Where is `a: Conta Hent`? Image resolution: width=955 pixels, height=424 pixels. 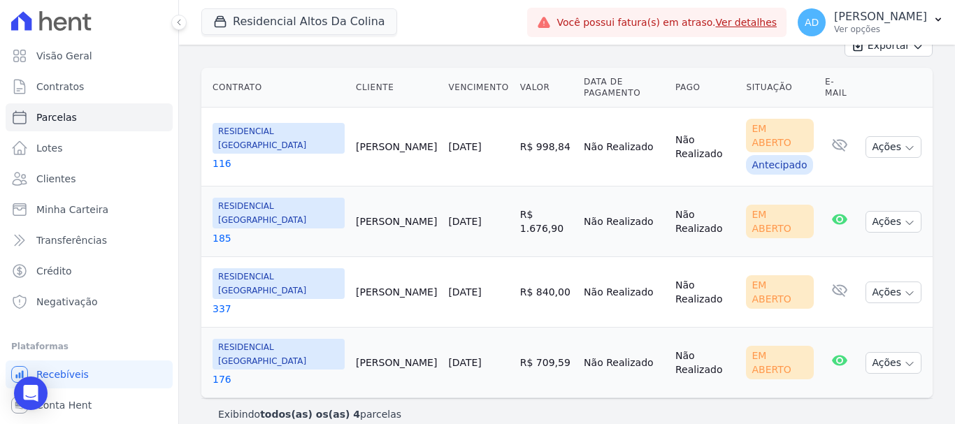
a: Conta Hent is located at coordinates (89, 405).